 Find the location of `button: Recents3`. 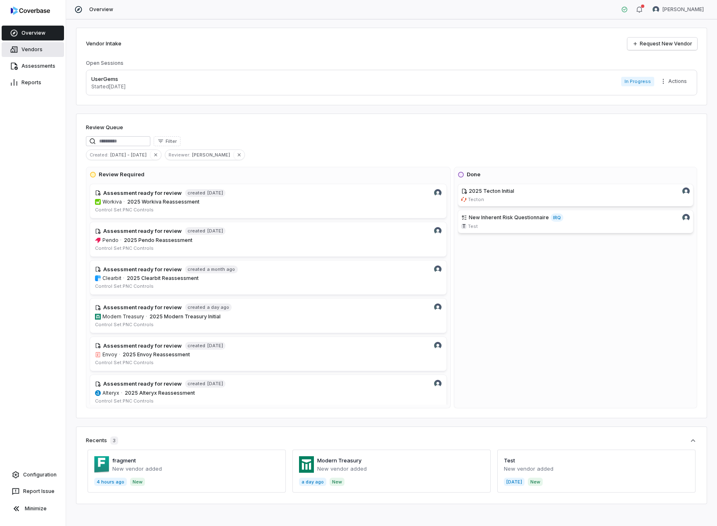

button: Recents3 is located at coordinates (391, 441).